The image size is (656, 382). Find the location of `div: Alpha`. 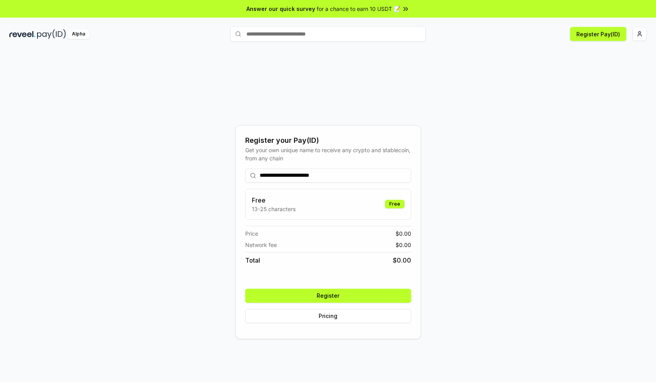

div: Alpha is located at coordinates (79, 34).